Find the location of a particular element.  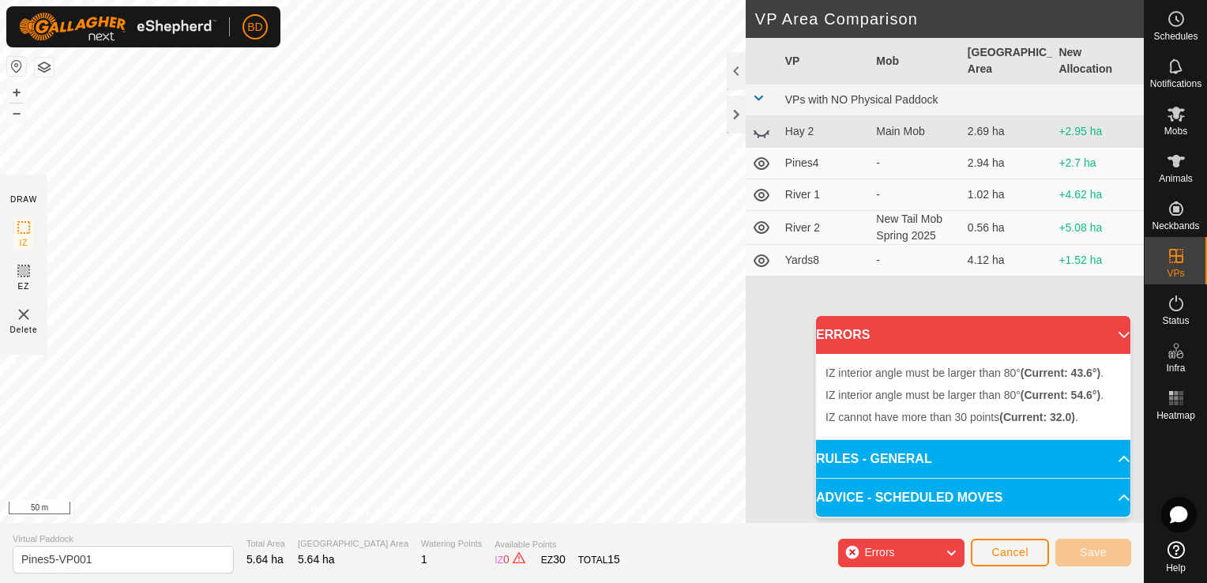

td: River 1 is located at coordinates (825, 195).